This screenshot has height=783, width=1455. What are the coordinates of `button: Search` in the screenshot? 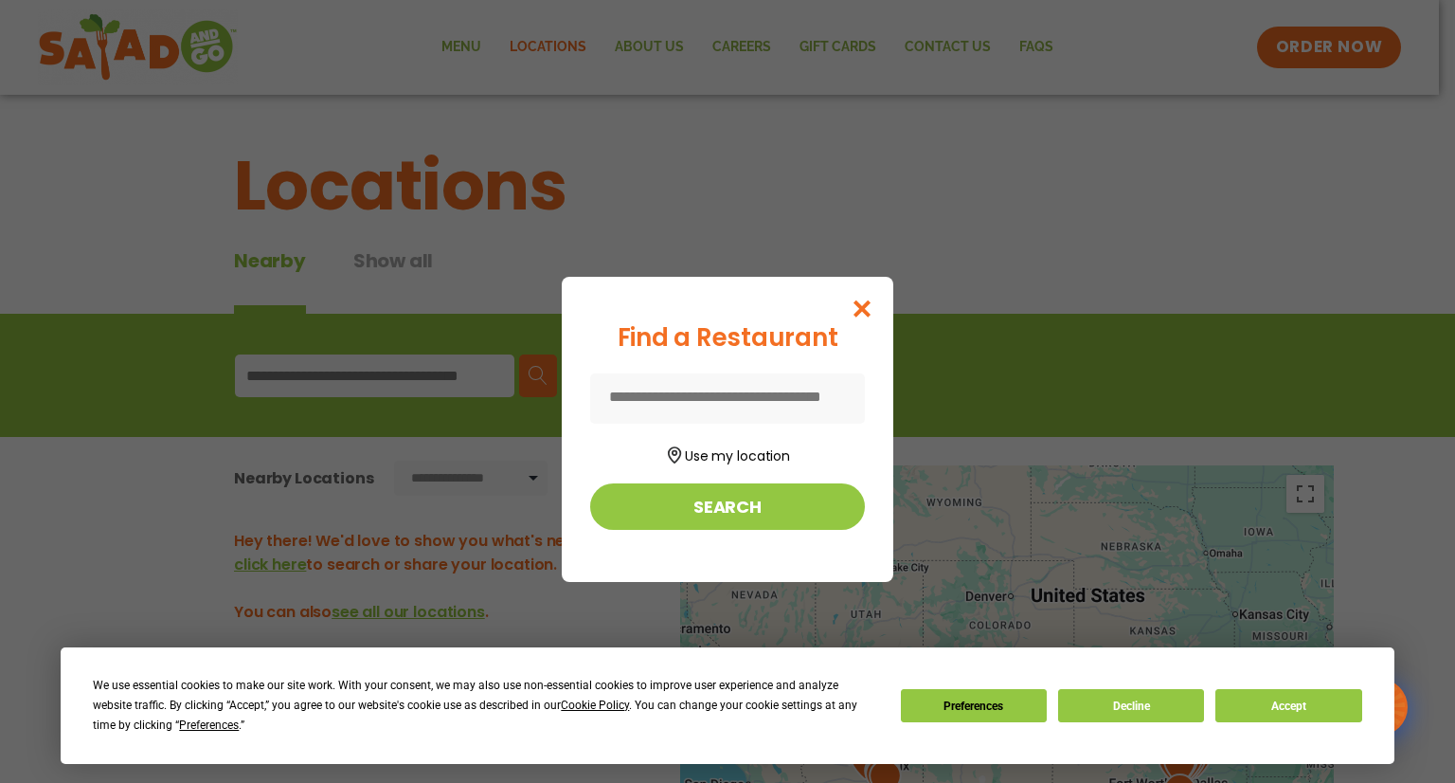 It's located at (728, 506).